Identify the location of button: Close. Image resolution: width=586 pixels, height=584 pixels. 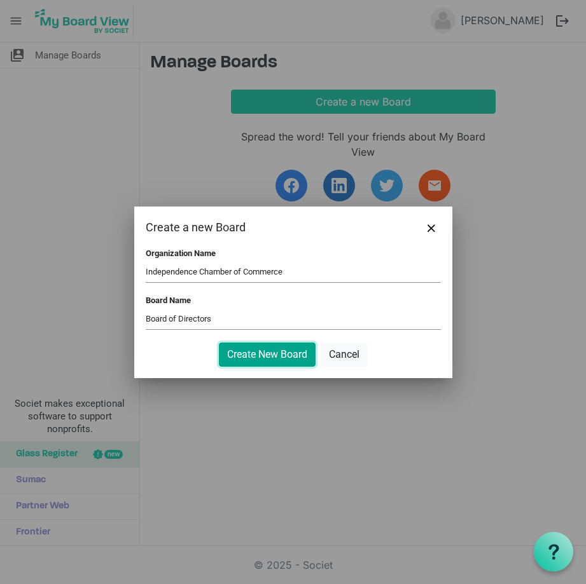
(431, 228).